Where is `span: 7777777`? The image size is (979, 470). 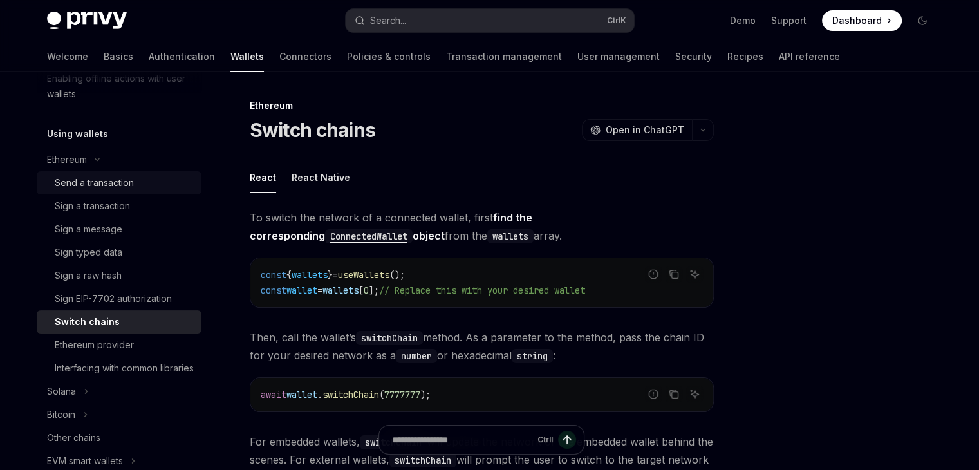
span: 7777777 is located at coordinates (402, 394).